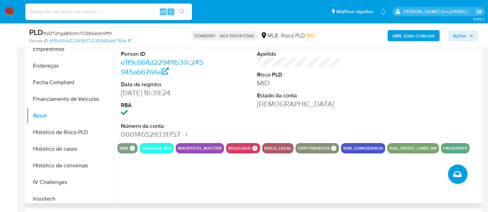 Image resolution: width=488 pixels, height=212 pixels. I want to click on button: has_credit_card_mp, so click(413, 149).